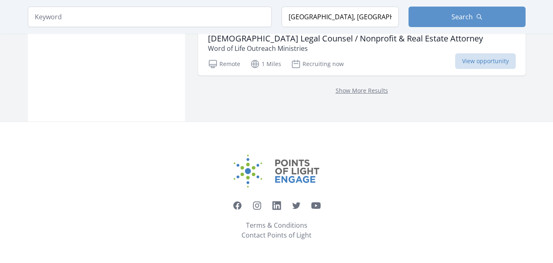  What do you see at coordinates (462, 17) in the screenshot?
I see `span: Search` at bounding box center [462, 17].